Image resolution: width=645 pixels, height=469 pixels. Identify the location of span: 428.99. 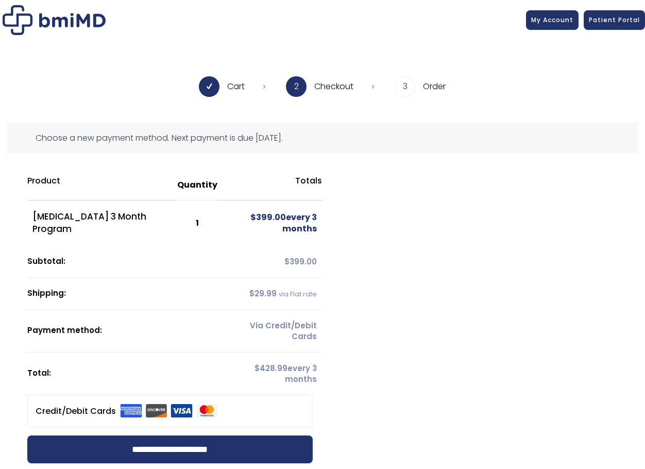
(271, 368).